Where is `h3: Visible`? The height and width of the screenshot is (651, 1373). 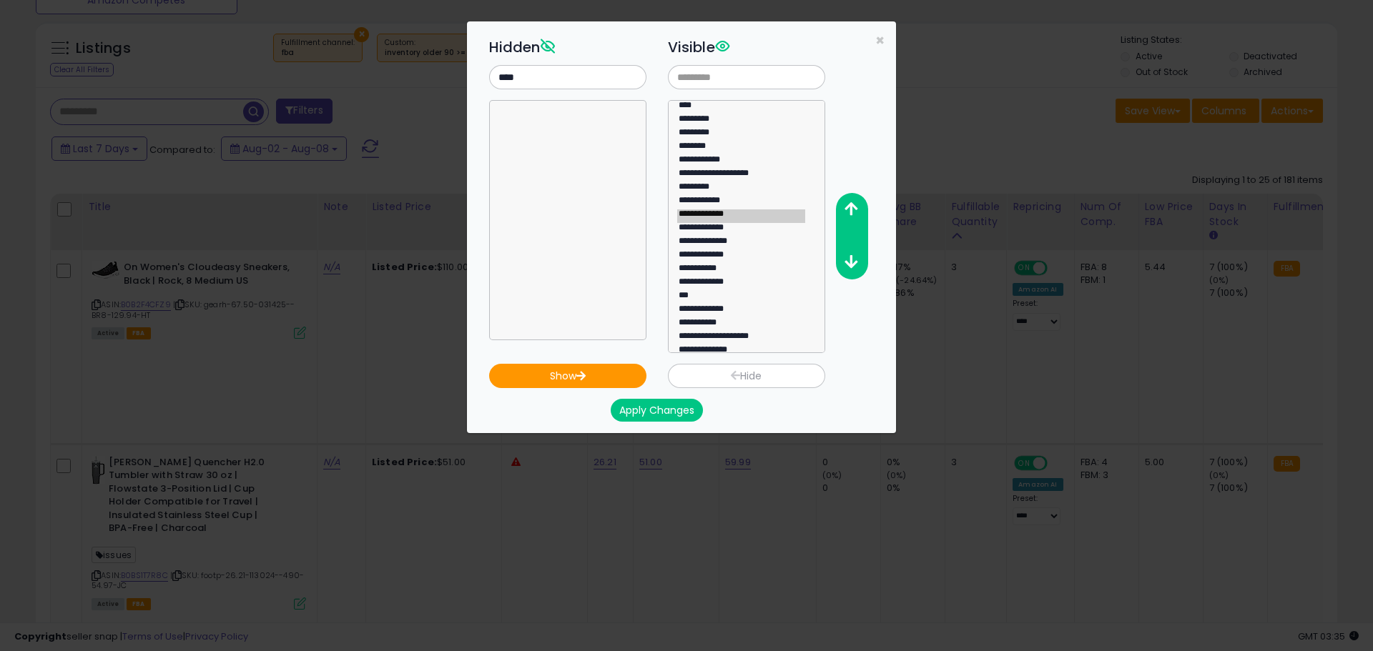 h3: Visible is located at coordinates (746, 47).